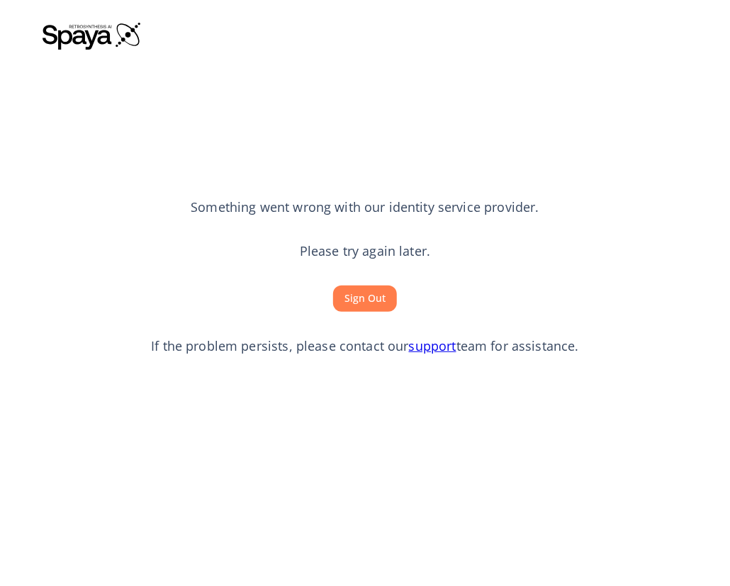 This screenshot has height=586, width=730. Describe the element at coordinates (365, 252) in the screenshot. I see `p: Please try again later.` at that location.